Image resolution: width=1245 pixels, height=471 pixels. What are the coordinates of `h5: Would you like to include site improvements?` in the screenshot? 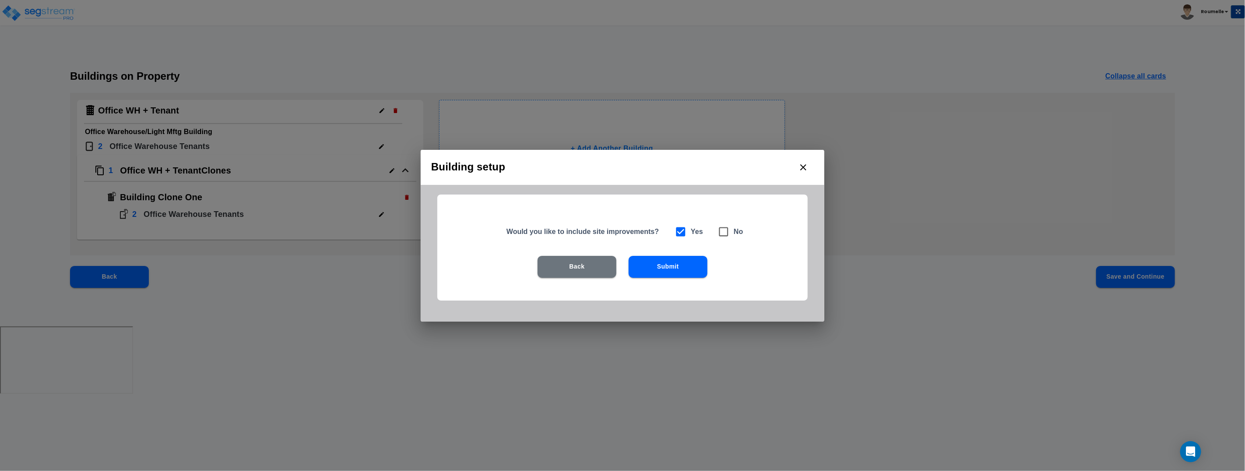 It's located at (585, 231).